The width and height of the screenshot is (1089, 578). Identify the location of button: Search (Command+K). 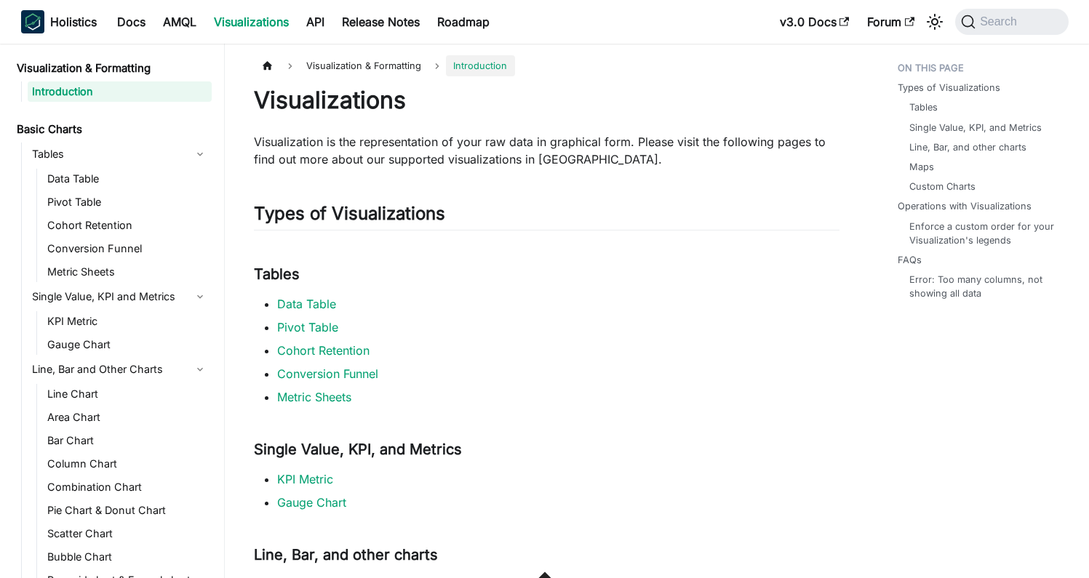
(1011, 22).